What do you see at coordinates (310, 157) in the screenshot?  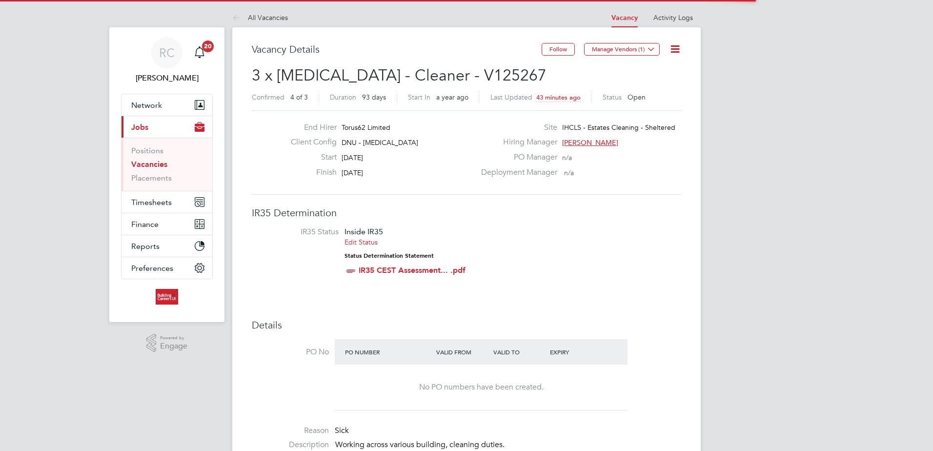 I see `label: Start` at bounding box center [310, 157].